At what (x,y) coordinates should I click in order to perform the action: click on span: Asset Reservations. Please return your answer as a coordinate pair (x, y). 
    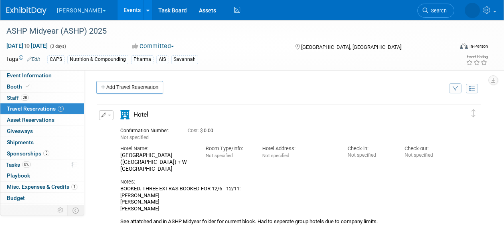
    Looking at the image, I should click on (30, 120).